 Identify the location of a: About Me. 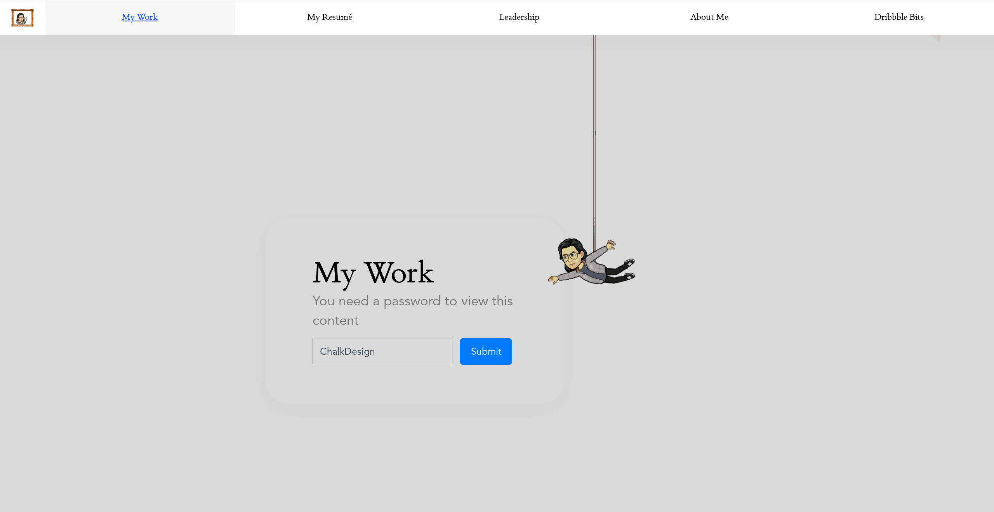
(709, 18).